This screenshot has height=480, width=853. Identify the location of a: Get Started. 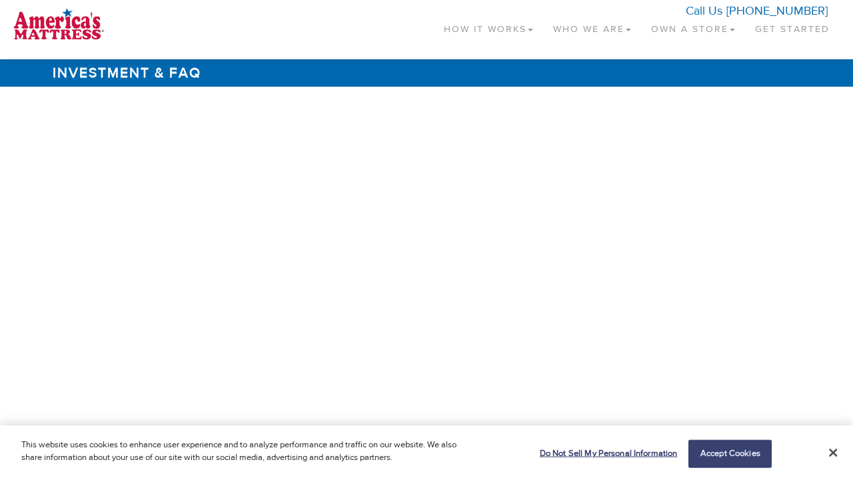
(793, 26).